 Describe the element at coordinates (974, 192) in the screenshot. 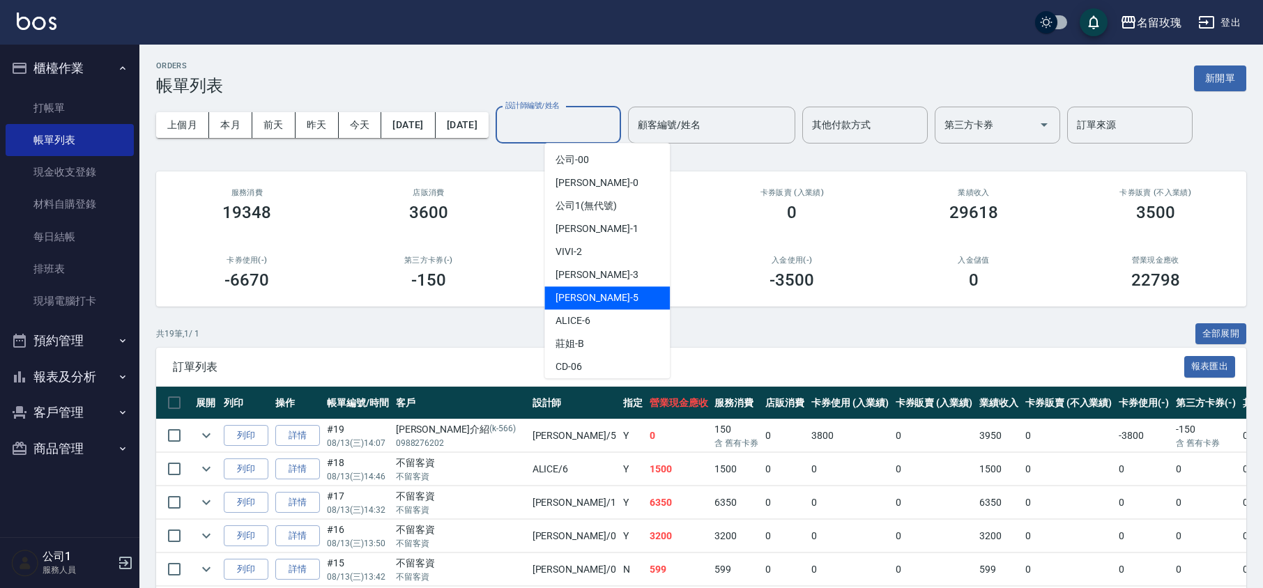

I see `h2: 業績收入` at that location.